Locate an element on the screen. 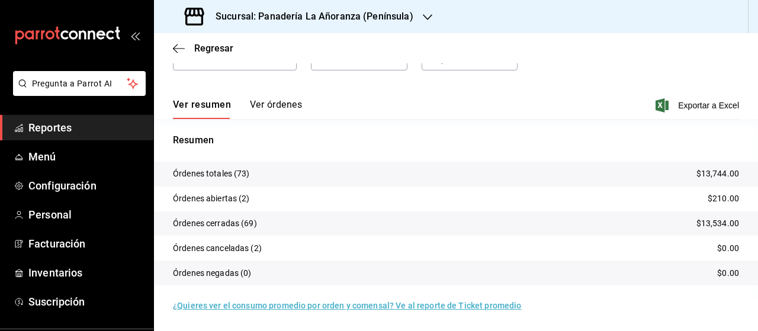 The height and width of the screenshot is (331, 758). p: Resumen is located at coordinates (456, 140).